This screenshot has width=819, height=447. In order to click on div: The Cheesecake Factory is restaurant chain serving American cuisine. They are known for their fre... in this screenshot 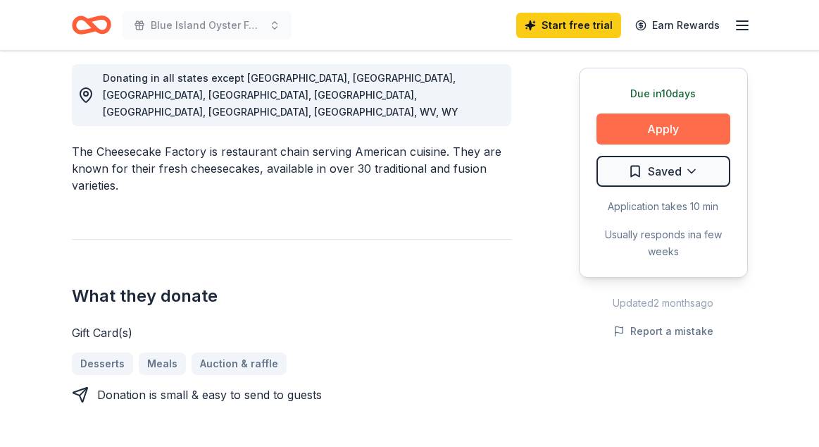, I will do `click(292, 168)`.